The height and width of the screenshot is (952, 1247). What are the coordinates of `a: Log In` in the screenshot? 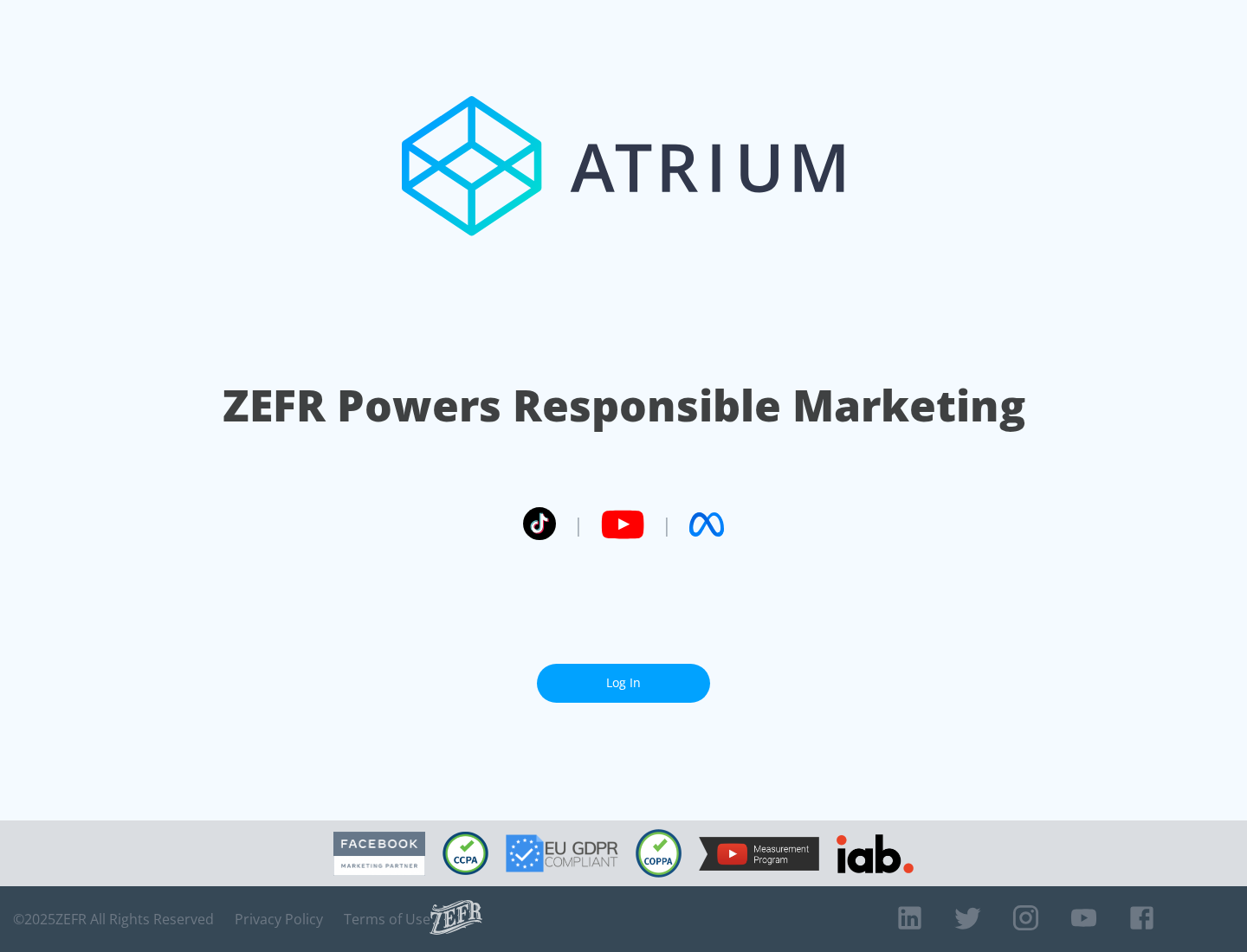 It's located at (623, 683).